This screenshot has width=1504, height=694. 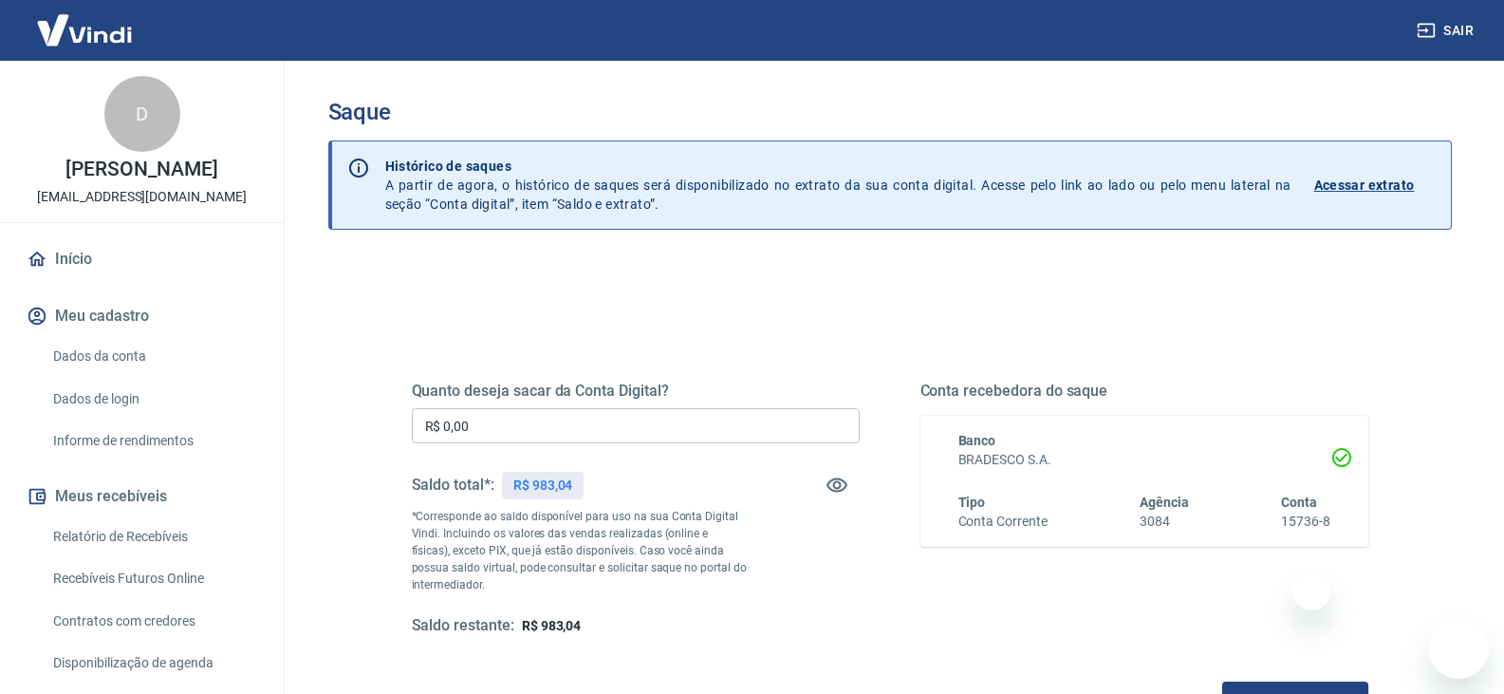 What do you see at coordinates (142, 114) in the screenshot?
I see `div: D` at bounding box center [142, 114].